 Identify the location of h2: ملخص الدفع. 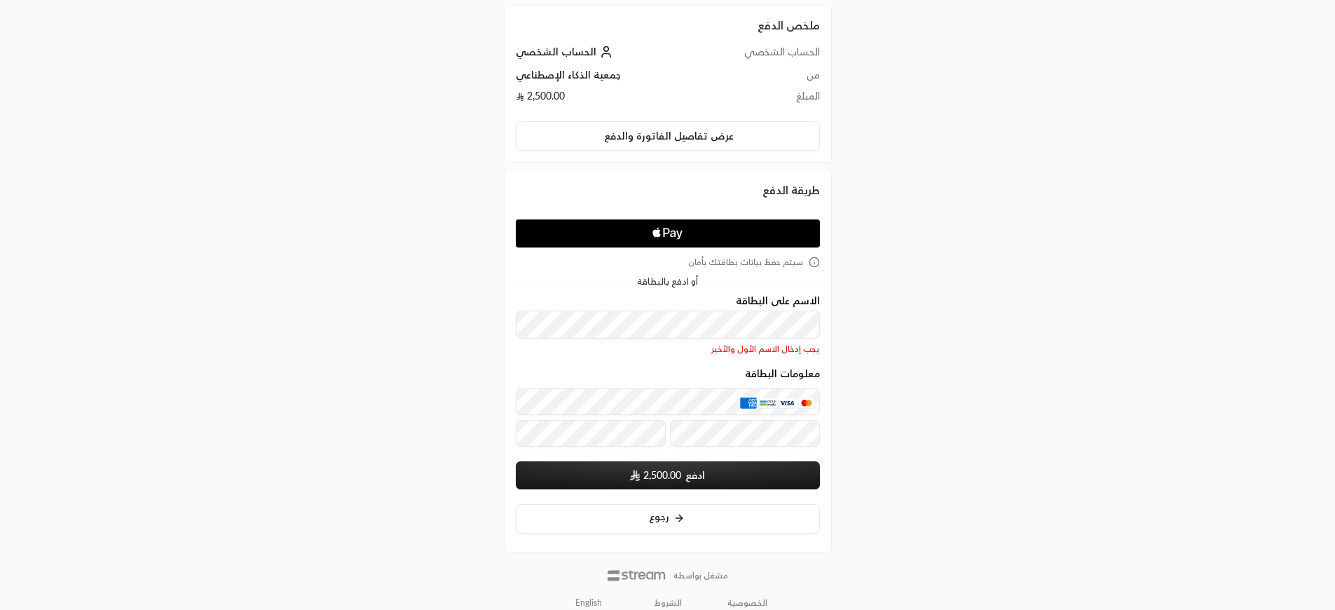
(668, 25).